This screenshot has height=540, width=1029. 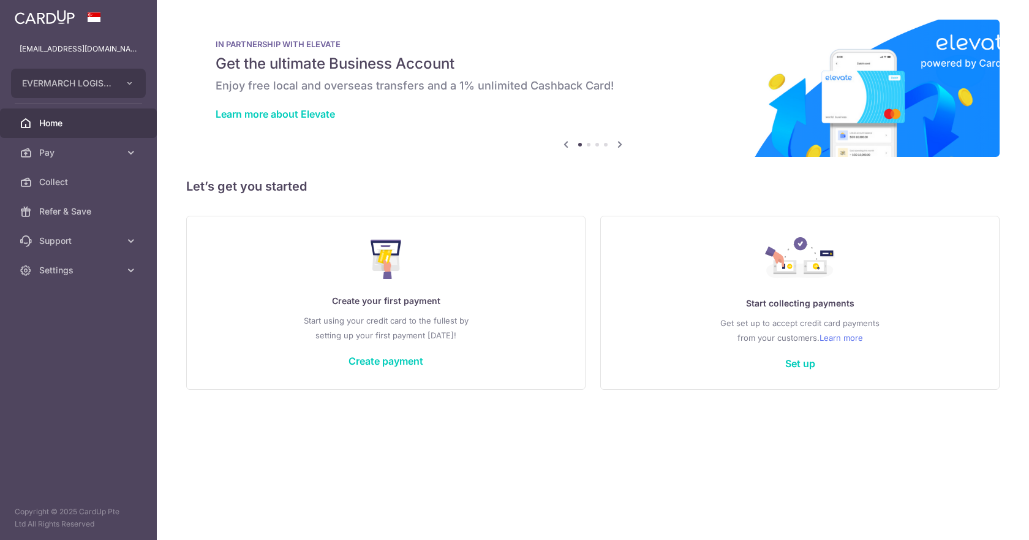 I want to click on a: Create payment, so click(x=386, y=361).